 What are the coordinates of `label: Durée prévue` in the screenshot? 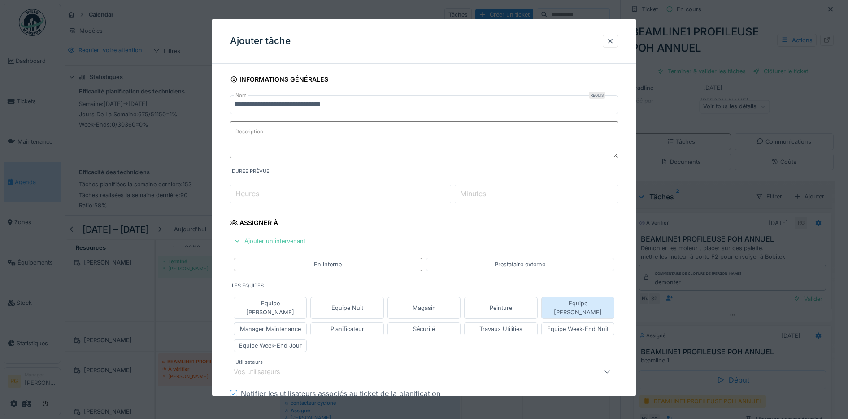 It's located at (425, 172).